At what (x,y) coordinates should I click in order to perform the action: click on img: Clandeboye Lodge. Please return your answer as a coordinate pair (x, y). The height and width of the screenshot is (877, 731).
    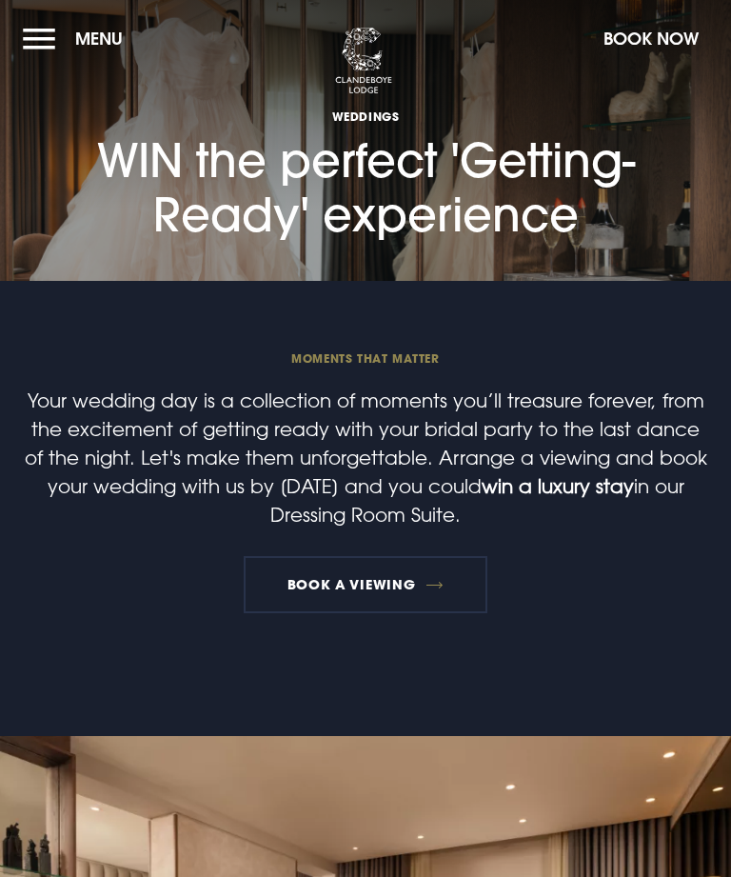
    Looking at the image, I should click on (364, 61).